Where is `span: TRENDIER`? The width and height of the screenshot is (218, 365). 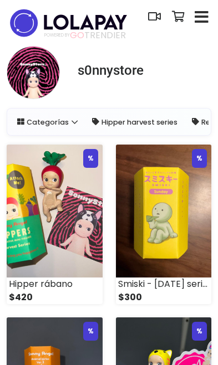
span: TRENDIER is located at coordinates (85, 35).